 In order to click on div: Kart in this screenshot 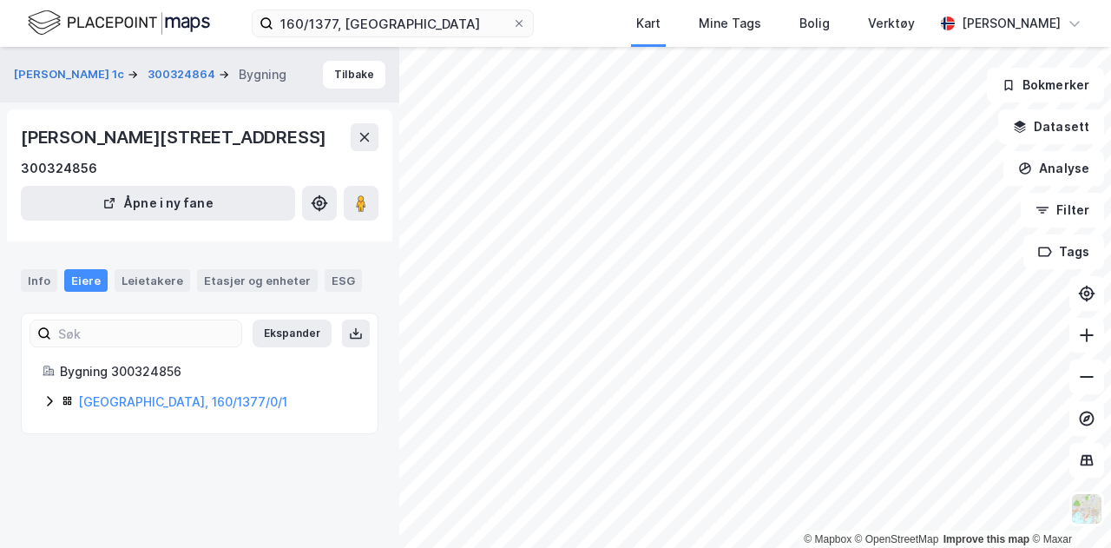, I will do `click(649, 23)`.